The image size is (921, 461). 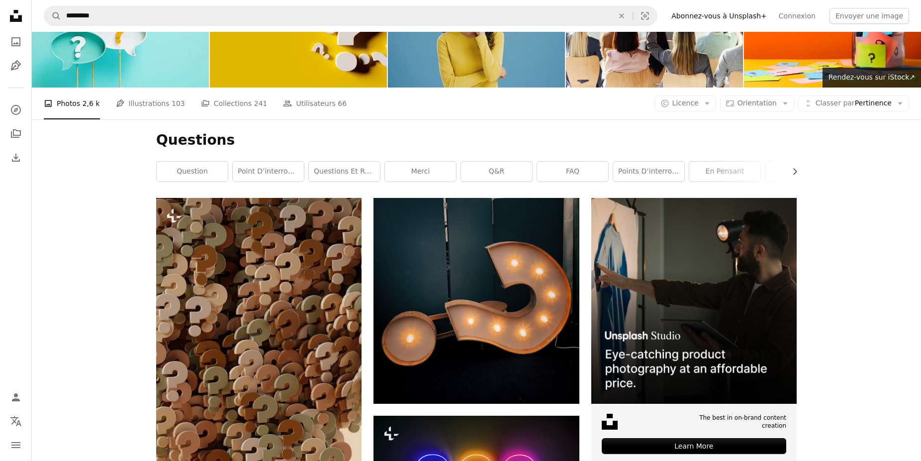 What do you see at coordinates (16, 42) in the screenshot?
I see `a: Photos` at bounding box center [16, 42].